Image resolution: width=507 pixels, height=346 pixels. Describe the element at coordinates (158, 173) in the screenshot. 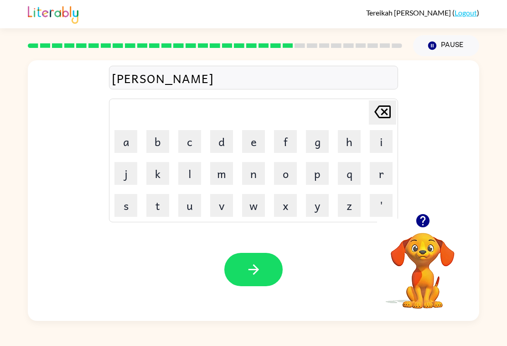

I see `button: k` at that location.